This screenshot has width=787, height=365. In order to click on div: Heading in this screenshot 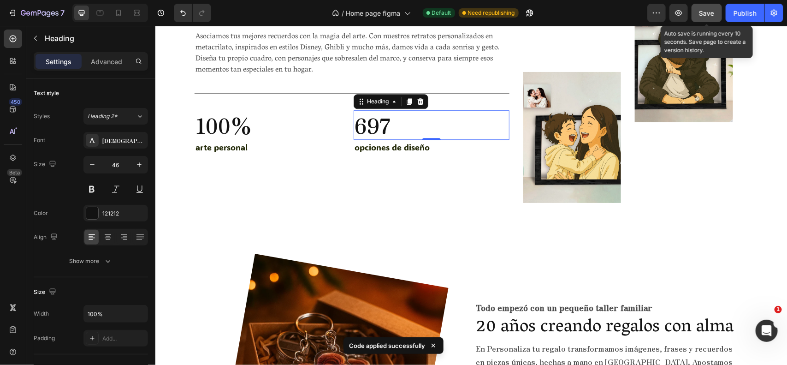, I will do `click(222, 76)`.